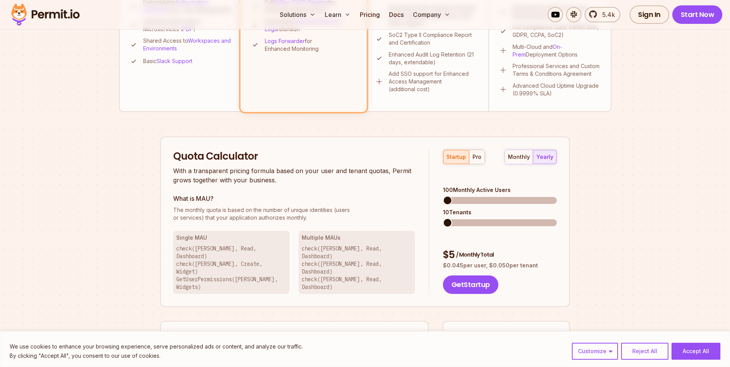 This screenshot has height=367, width=730. I want to click on div: pro, so click(477, 157).